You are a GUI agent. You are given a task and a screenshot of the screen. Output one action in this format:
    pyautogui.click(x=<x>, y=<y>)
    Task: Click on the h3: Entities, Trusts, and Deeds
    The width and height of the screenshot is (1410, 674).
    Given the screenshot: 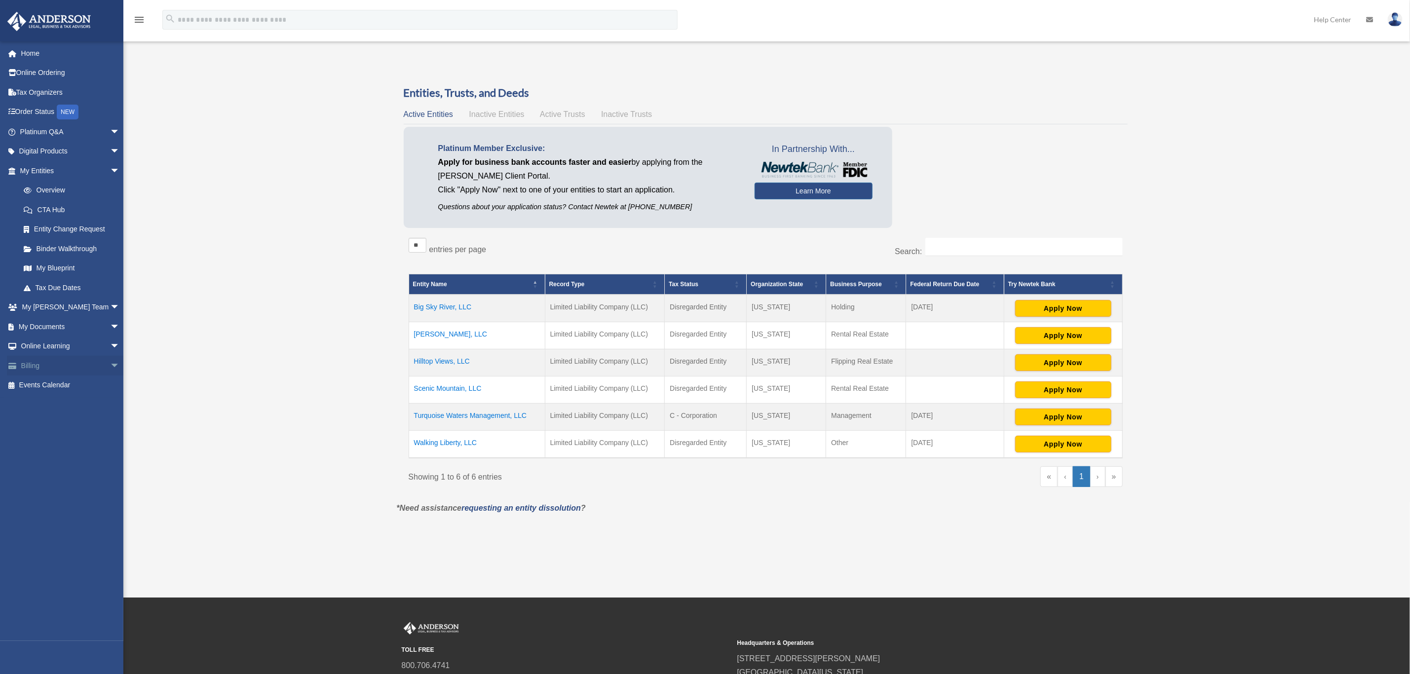 What is the action you would take?
    pyautogui.click(x=765, y=93)
    